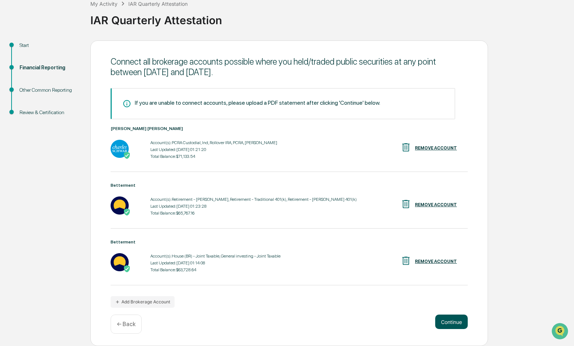 The height and width of the screenshot is (346, 574). Describe the element at coordinates (49, 112) in the screenshot. I see `div: Review & Certification` at that location.